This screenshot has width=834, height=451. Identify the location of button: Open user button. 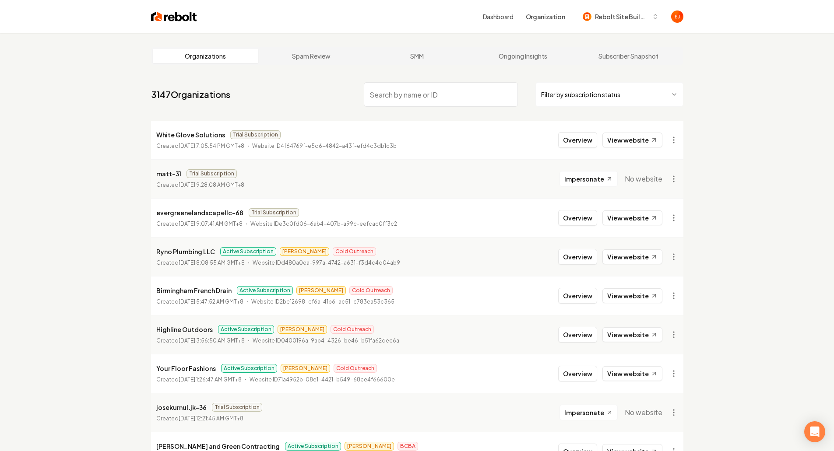
(677, 17).